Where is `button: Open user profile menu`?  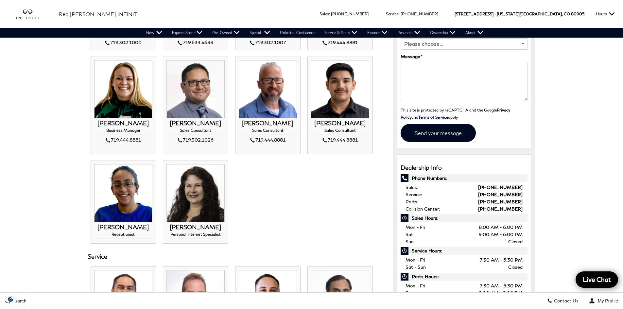 button: Open user profile menu is located at coordinates (604, 301).